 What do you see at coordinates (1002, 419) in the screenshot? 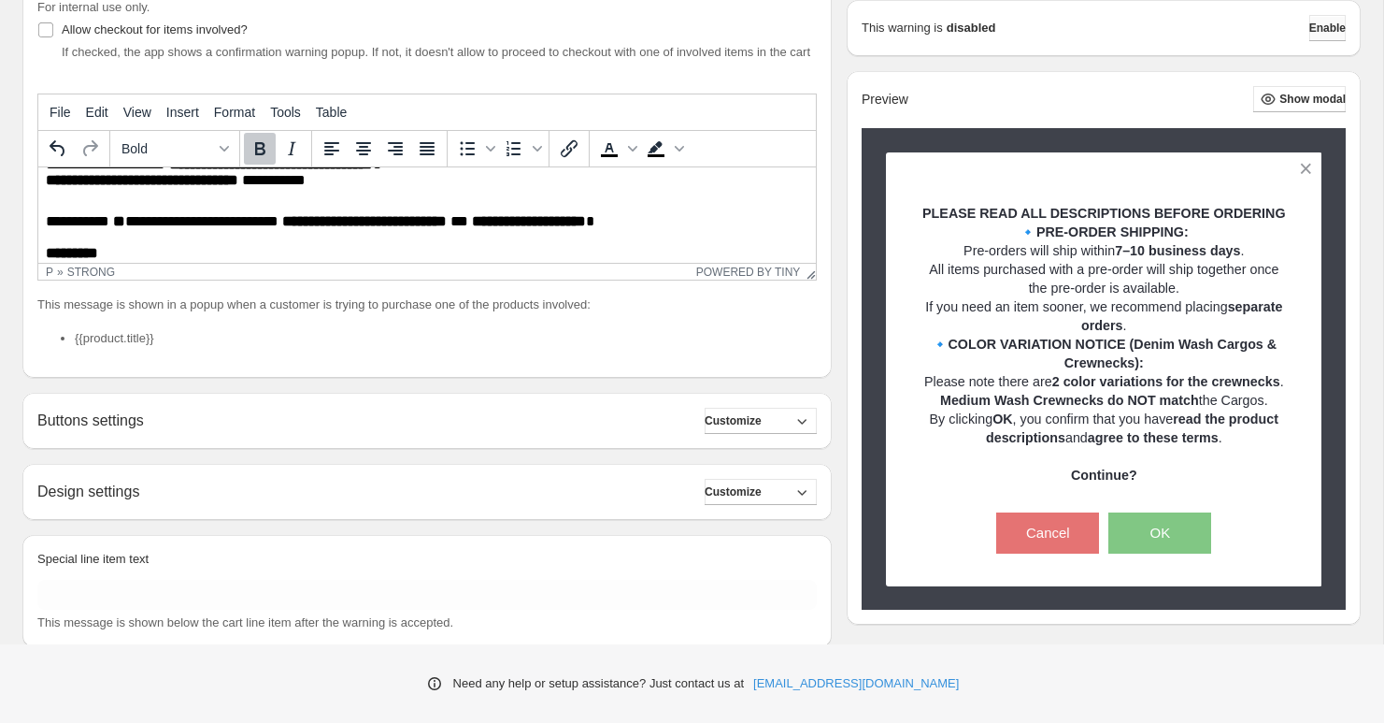
I see `strong: OK` at bounding box center [1002, 419].